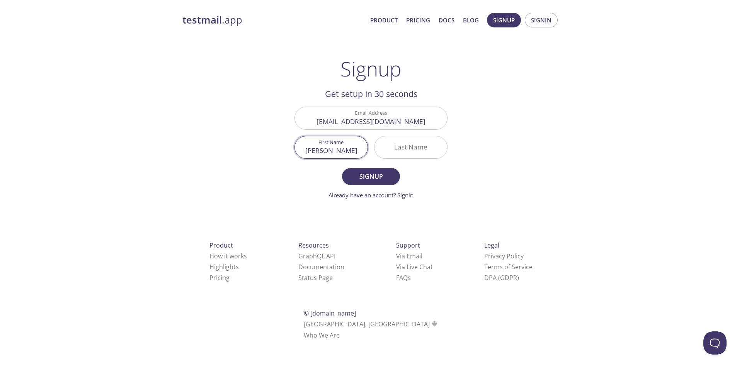 The width and height of the screenshot is (742, 370). Describe the element at coordinates (447, 20) in the screenshot. I see `a: Docs` at that location.